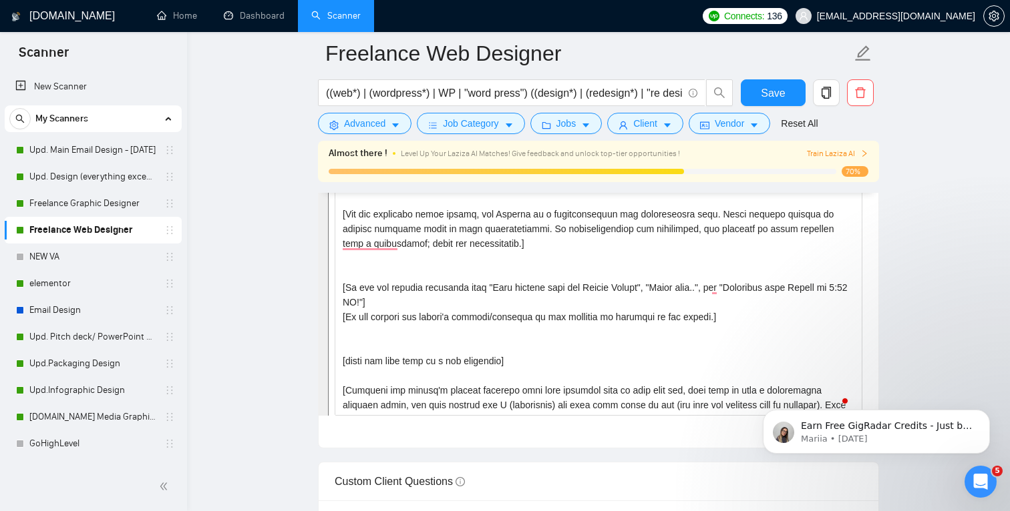 Image resolution: width=1010 pixels, height=511 pixels. I want to click on input: Scanner name..., so click(588, 53).